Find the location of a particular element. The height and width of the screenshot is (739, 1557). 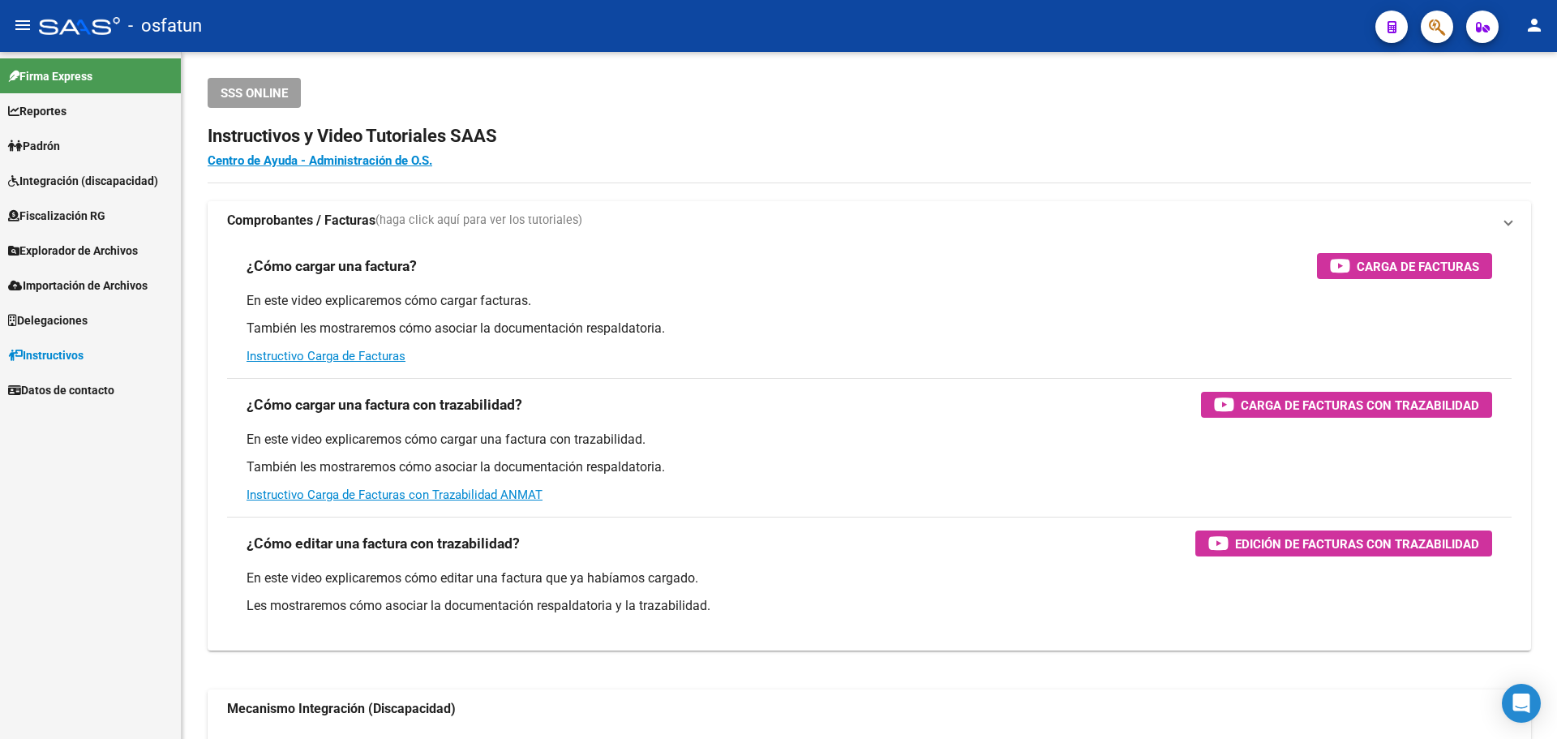

mat-expansion-panel-header: Mecanismo Integración (Discapacidad) is located at coordinates (869, 709).